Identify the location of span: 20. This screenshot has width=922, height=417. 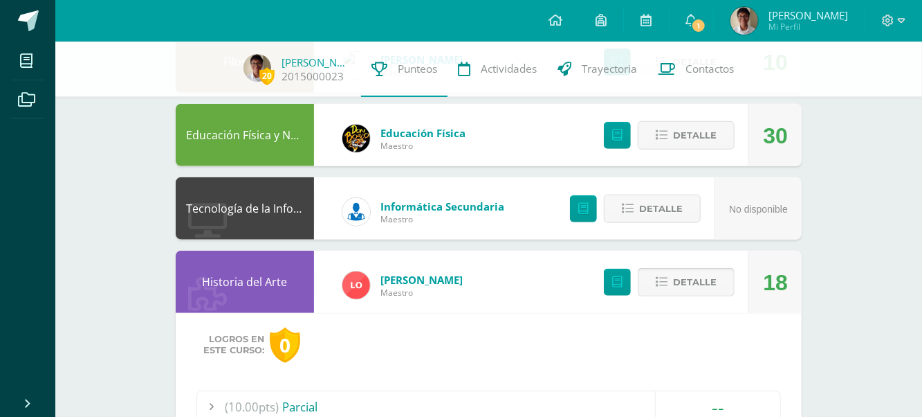
(267, 75).